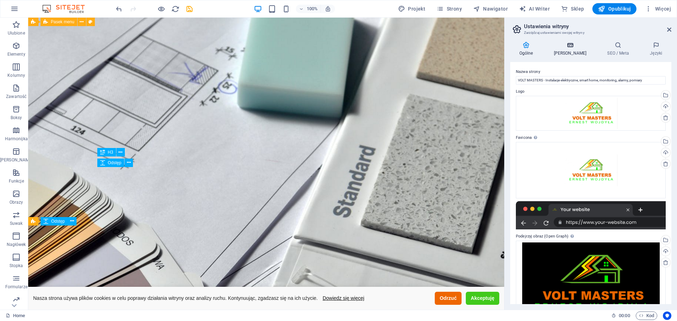  What do you see at coordinates (189, 9) in the screenshot?
I see `i: Zapisz (Ctrl+S)` at bounding box center [189, 9].